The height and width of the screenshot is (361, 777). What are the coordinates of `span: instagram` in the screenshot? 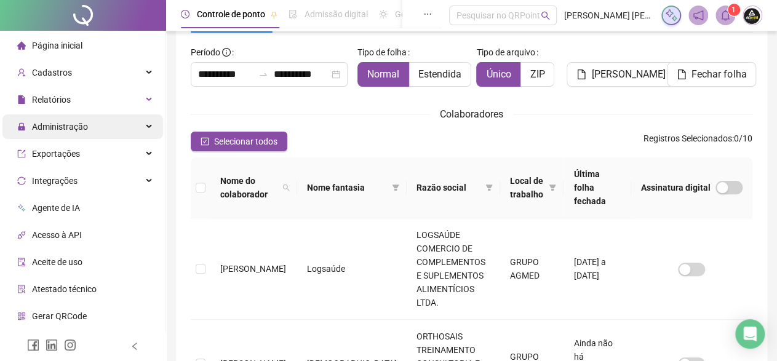 It's located at (70, 345).